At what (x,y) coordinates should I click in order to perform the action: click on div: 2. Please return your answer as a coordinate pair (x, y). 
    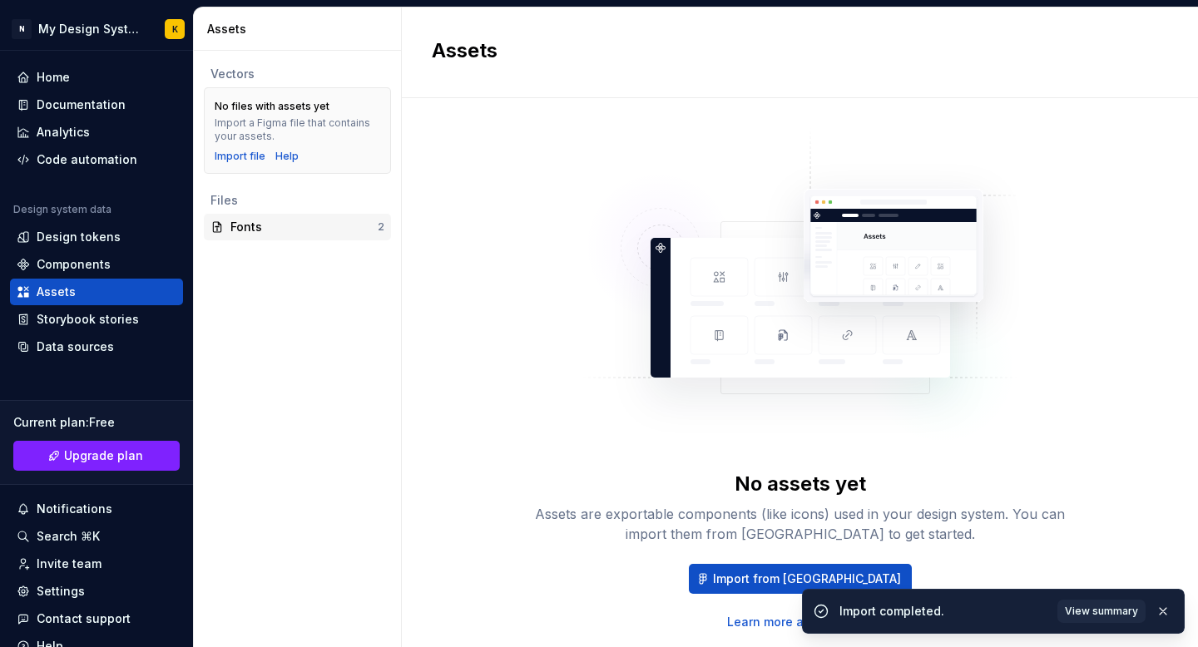
    Looking at the image, I should click on (381, 227).